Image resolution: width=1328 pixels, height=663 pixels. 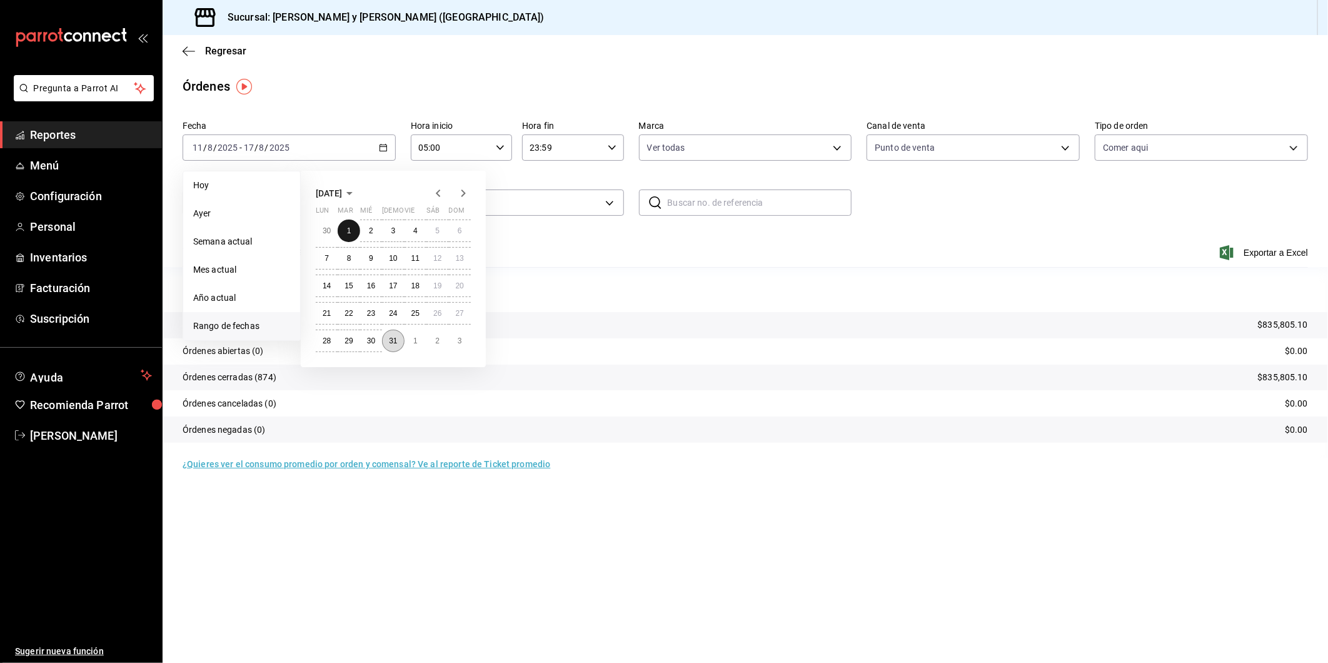 What do you see at coordinates (415, 341) in the screenshot?
I see `button: 1 de agosto de 2025` at bounding box center [415, 341].